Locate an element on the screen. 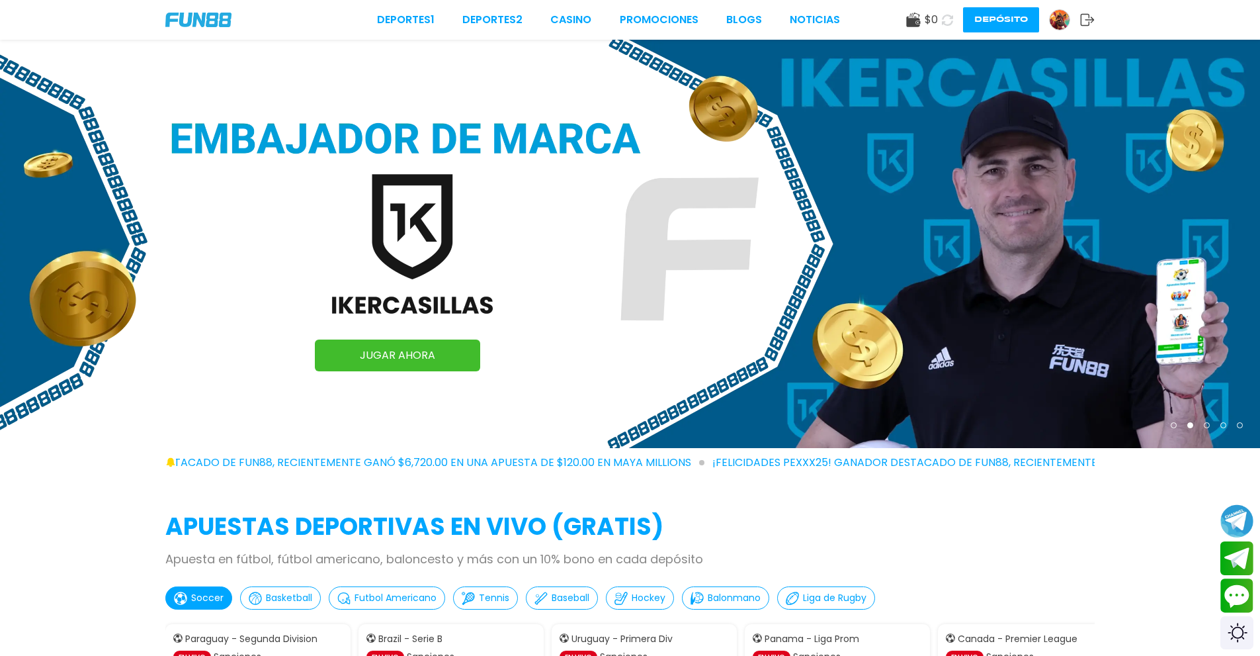 The height and width of the screenshot is (656, 1260). img: Company Logo is located at coordinates (198, 20).